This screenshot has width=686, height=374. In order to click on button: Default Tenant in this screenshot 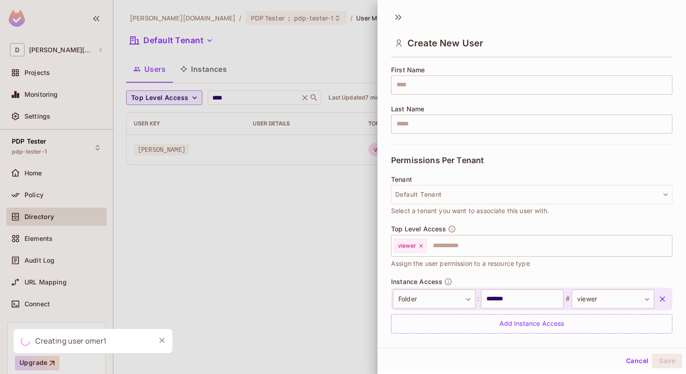, I will do `click(532, 194)`.